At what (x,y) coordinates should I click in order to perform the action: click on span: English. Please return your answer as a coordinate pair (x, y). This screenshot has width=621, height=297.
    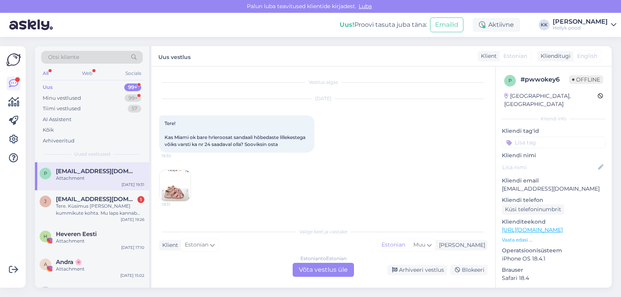
    Looking at the image, I should click on (587, 56).